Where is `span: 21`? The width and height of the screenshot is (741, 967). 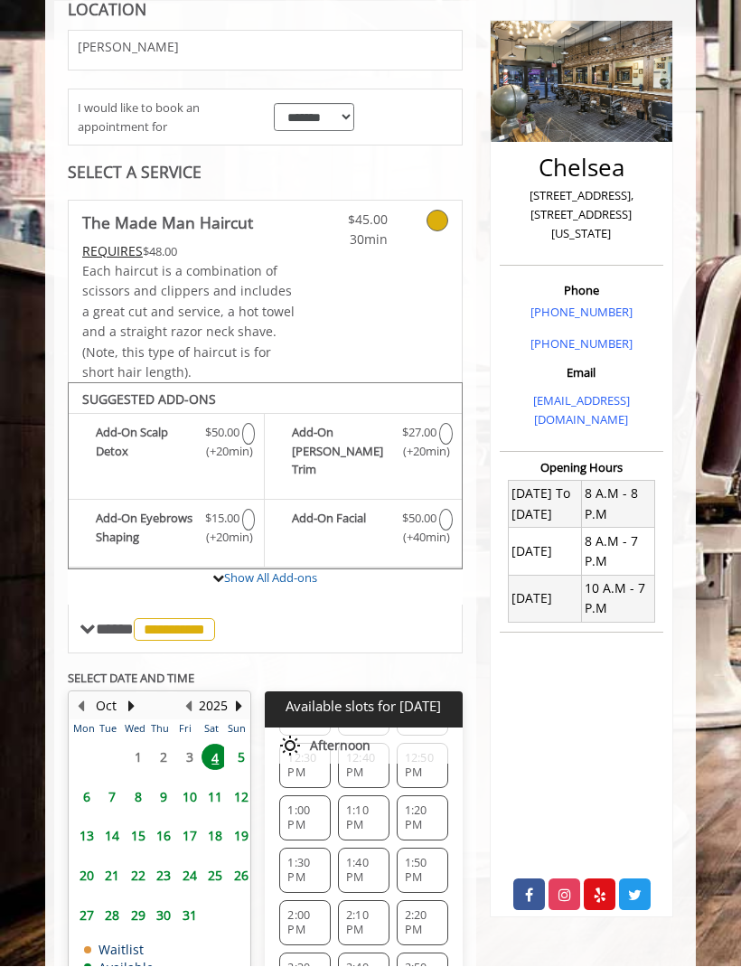
span: 21 is located at coordinates (112, 875).